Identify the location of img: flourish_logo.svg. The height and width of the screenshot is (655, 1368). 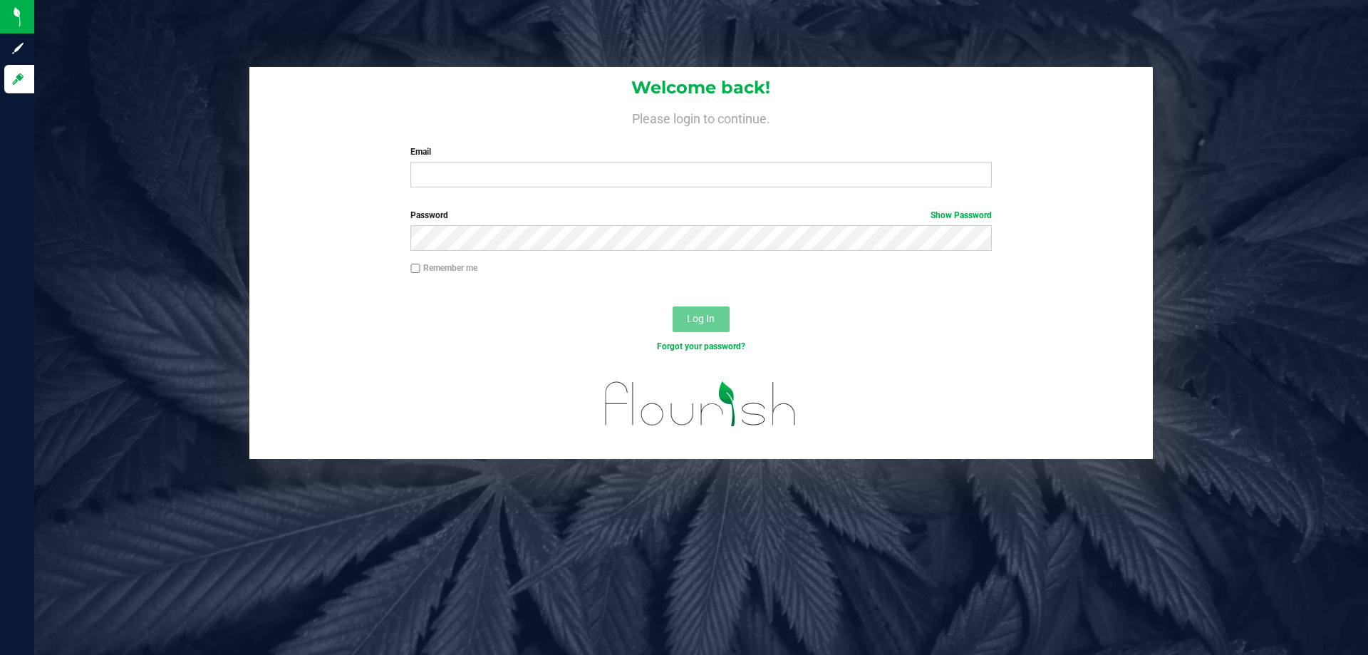
(701, 404).